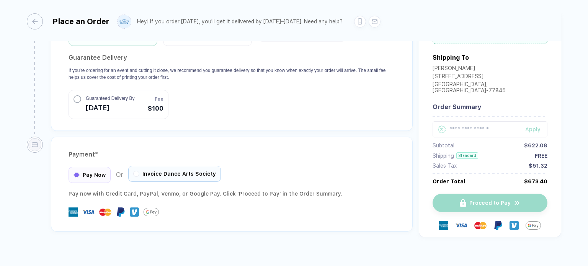 Image resolution: width=588 pixels, height=266 pixels. I want to click on div: Shipping To, so click(451, 57).